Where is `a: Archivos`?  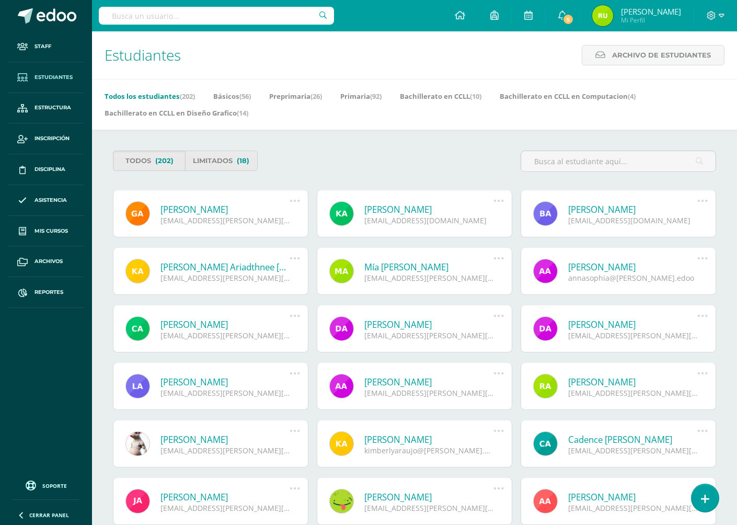 a: Archivos is located at coordinates (46, 261).